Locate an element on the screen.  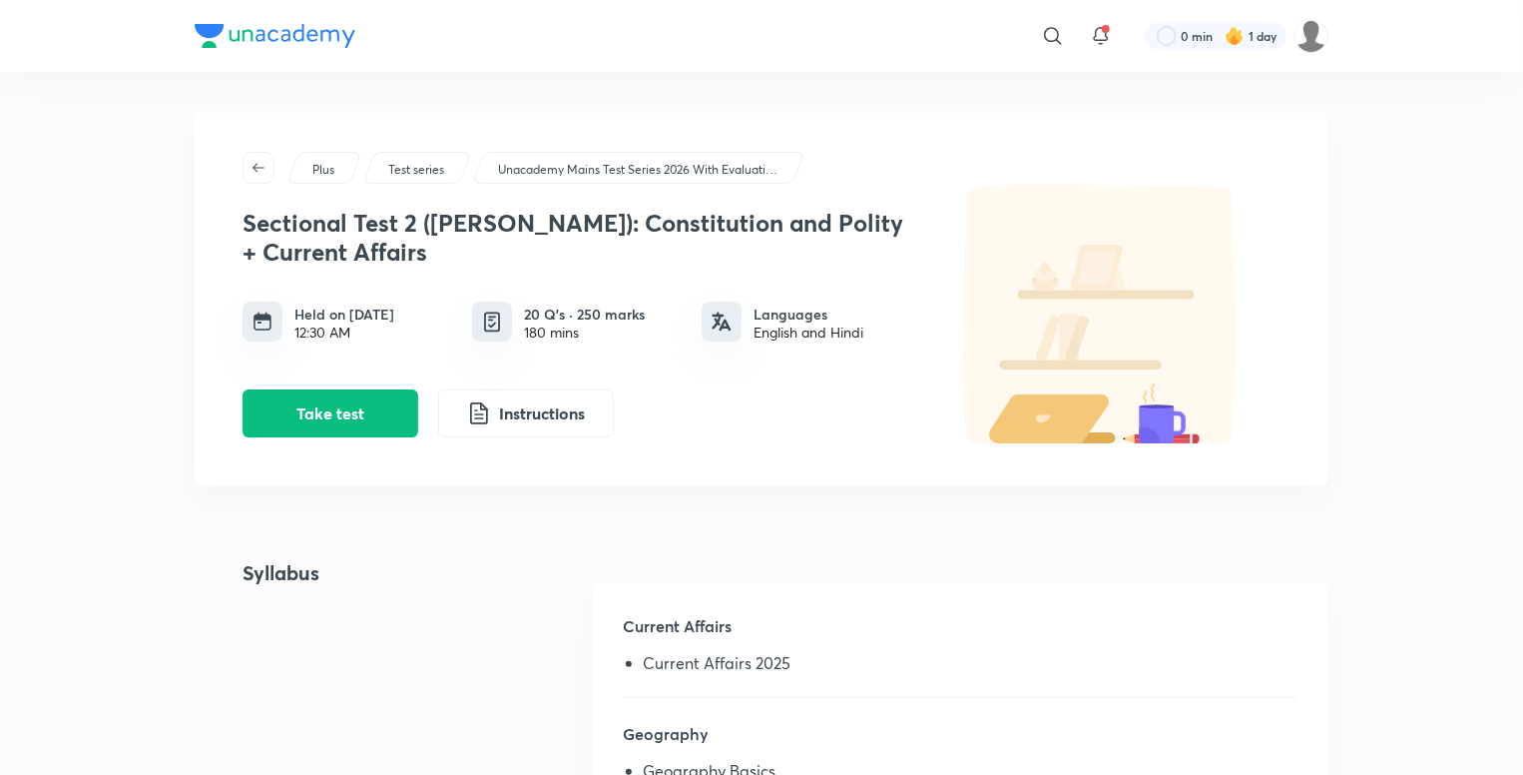
h5: Current Affairs is located at coordinates (960, 634).